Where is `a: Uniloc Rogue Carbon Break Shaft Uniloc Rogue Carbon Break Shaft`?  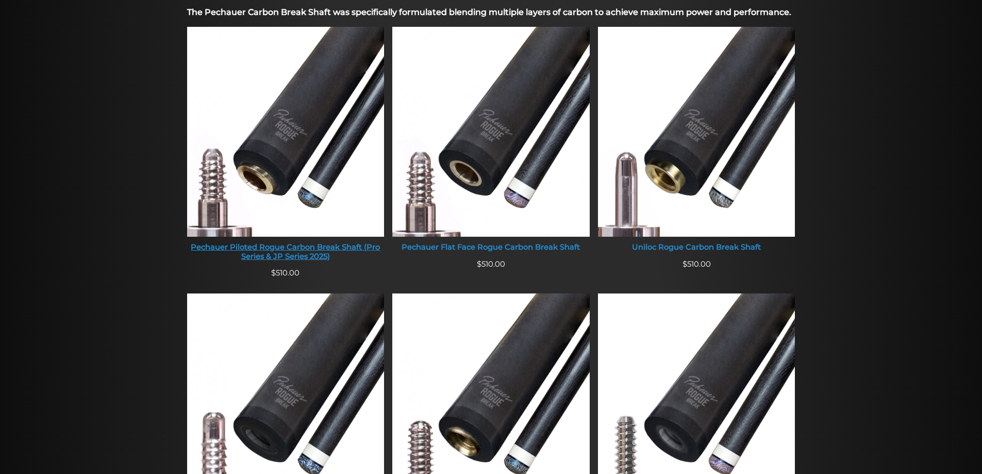 a: Uniloc Rogue Carbon Break Shaft Uniloc Rogue Carbon Break Shaft is located at coordinates (697, 142).